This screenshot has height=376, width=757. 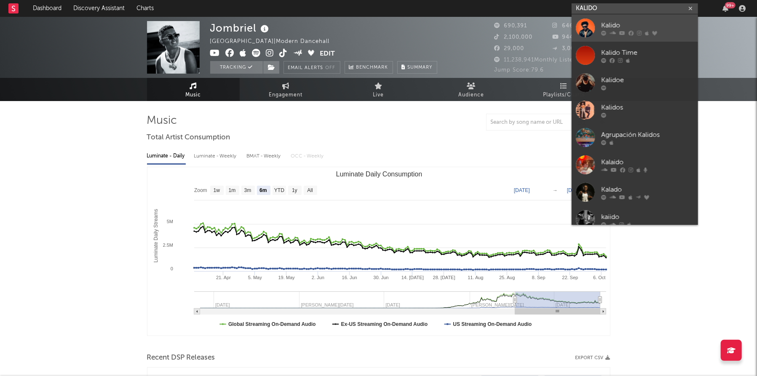 I want to click on span: Live, so click(x=379, y=95).